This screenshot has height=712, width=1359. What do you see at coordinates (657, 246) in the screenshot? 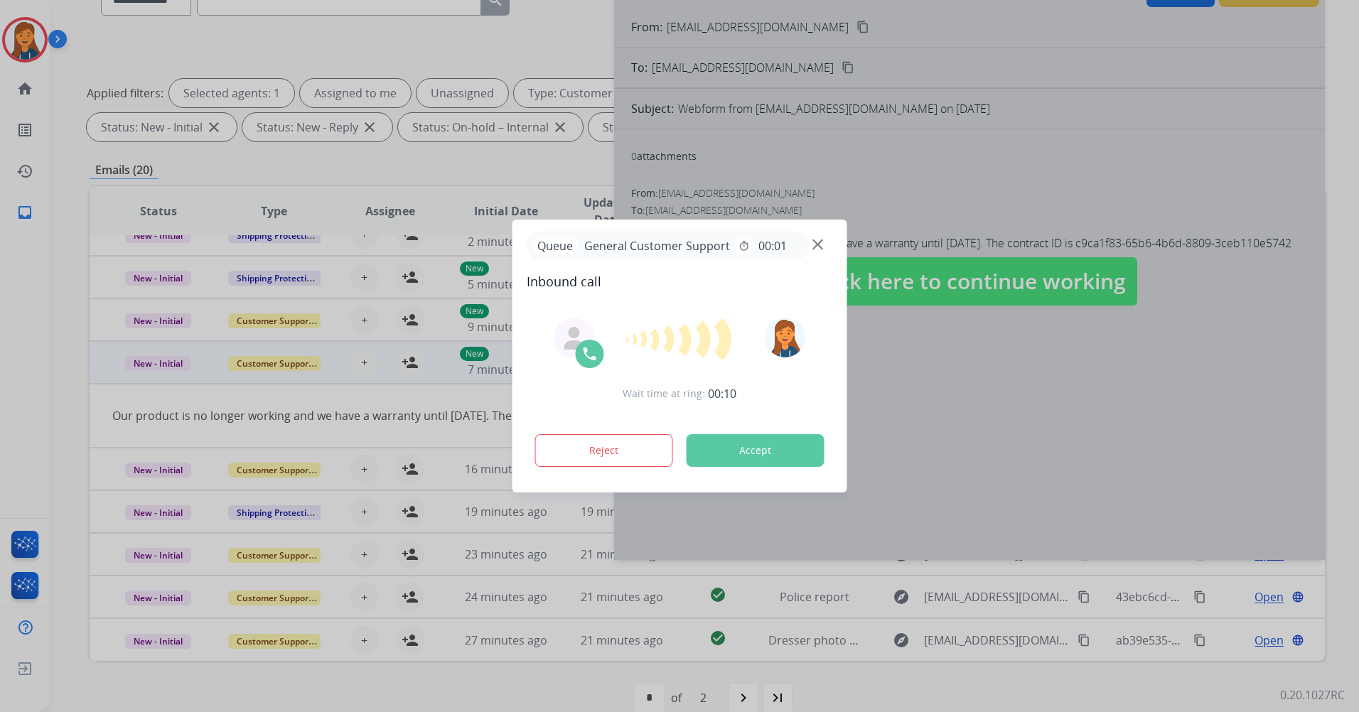
I see `span: General Customer Support` at bounding box center [657, 246].